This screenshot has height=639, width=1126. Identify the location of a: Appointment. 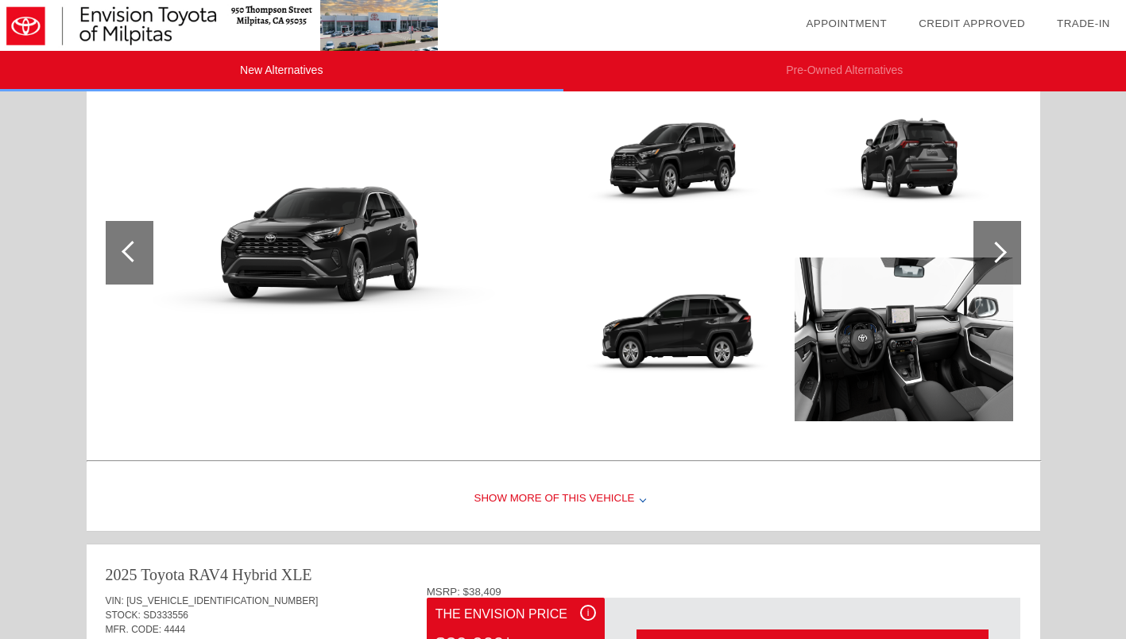
(847, 23).